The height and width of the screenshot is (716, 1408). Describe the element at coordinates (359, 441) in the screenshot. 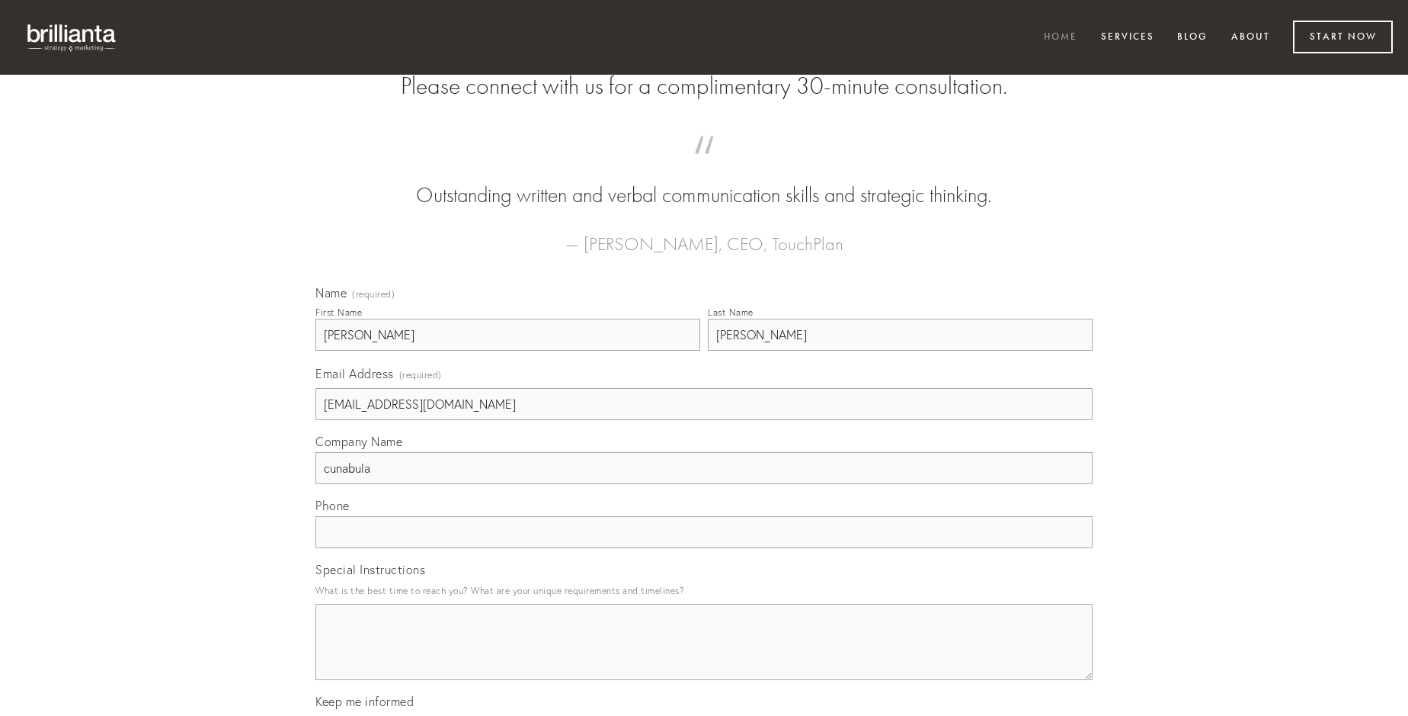

I see `span: Company Name` at that location.